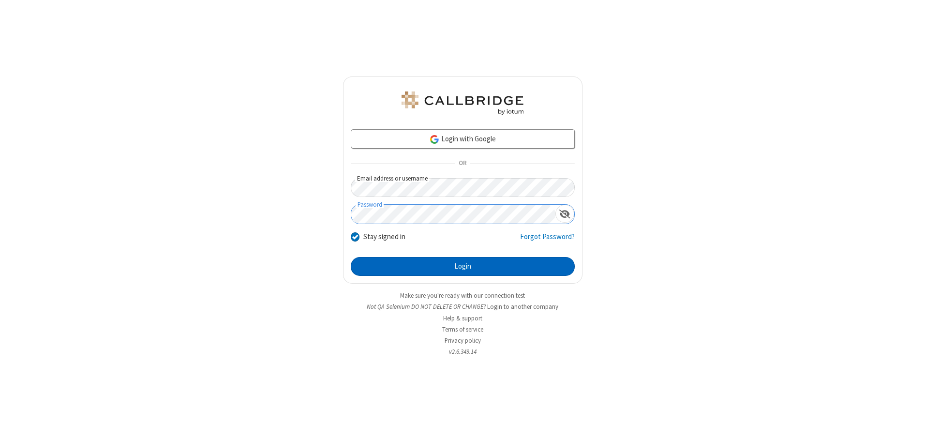 The image size is (925, 440). What do you see at coordinates (453, 214) in the screenshot?
I see `input: Password` at bounding box center [453, 214].